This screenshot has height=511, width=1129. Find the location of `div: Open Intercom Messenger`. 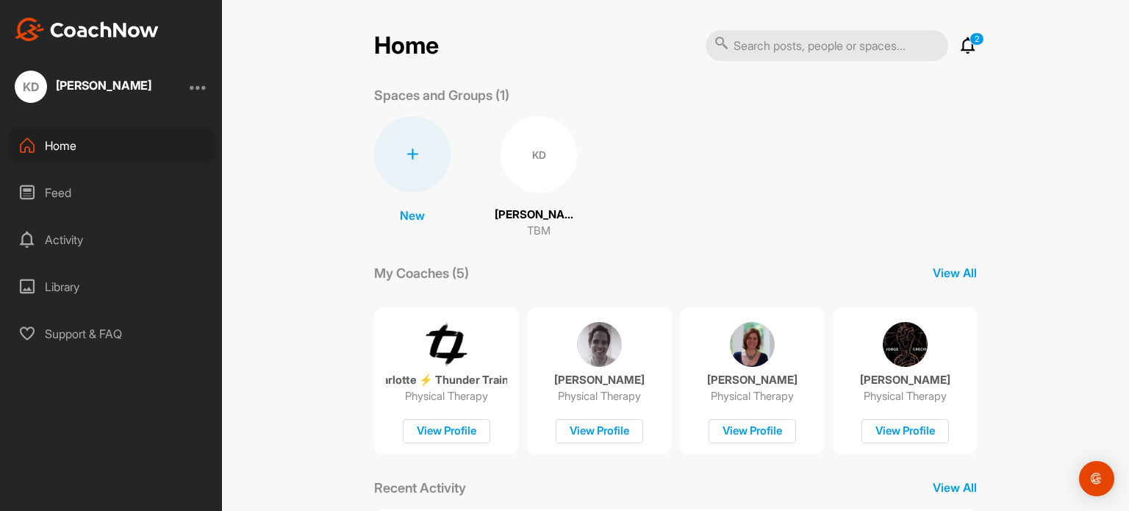

div: Open Intercom Messenger is located at coordinates (1097, 478).